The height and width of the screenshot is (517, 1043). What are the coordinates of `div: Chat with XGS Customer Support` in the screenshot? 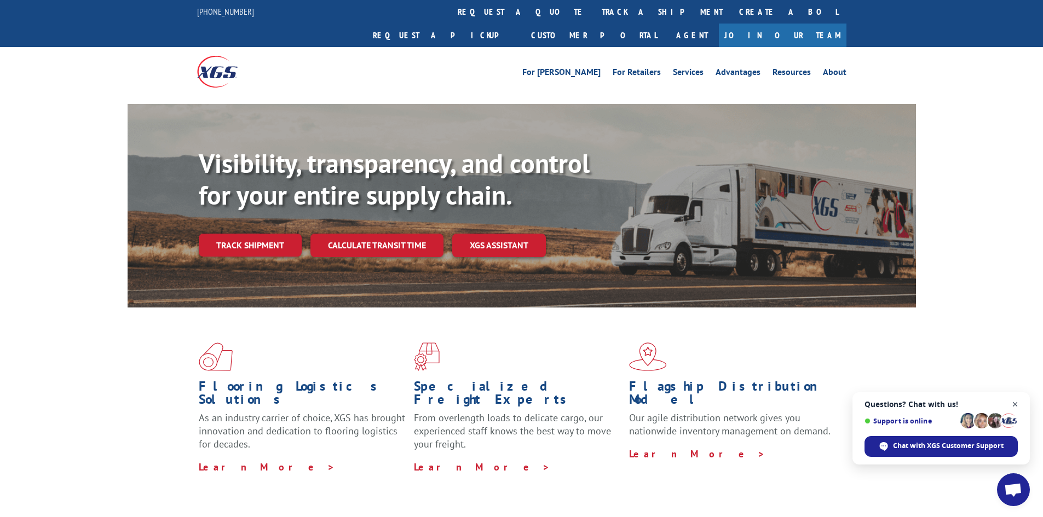 It's located at (941, 447).